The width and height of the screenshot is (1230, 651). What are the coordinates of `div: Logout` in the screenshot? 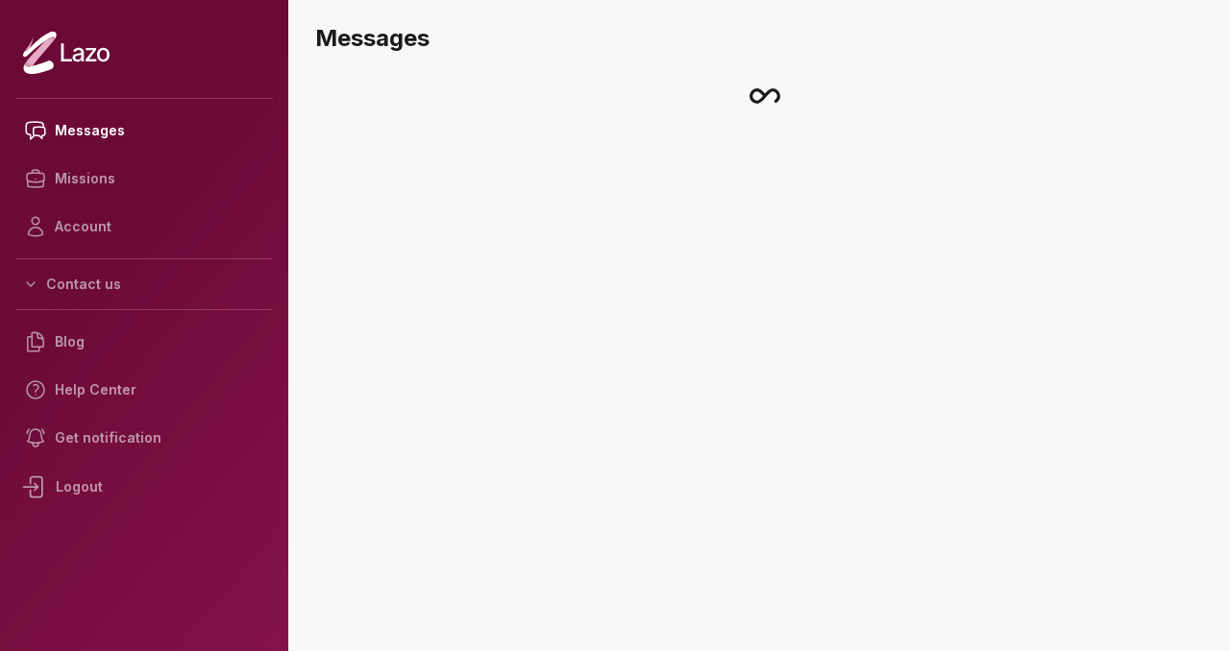 It's located at (144, 487).